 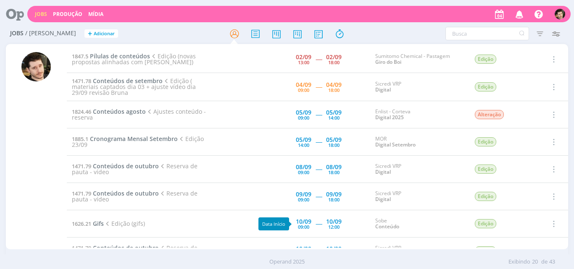 I want to click on span: 20, so click(x=535, y=262).